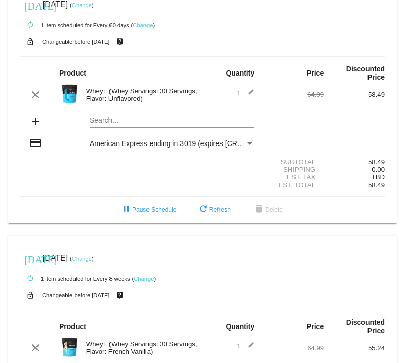 Image resolution: width=405 pixels, height=363 pixels. What do you see at coordinates (293, 177) in the screenshot?
I see `div: Est. Tax` at bounding box center [293, 177].